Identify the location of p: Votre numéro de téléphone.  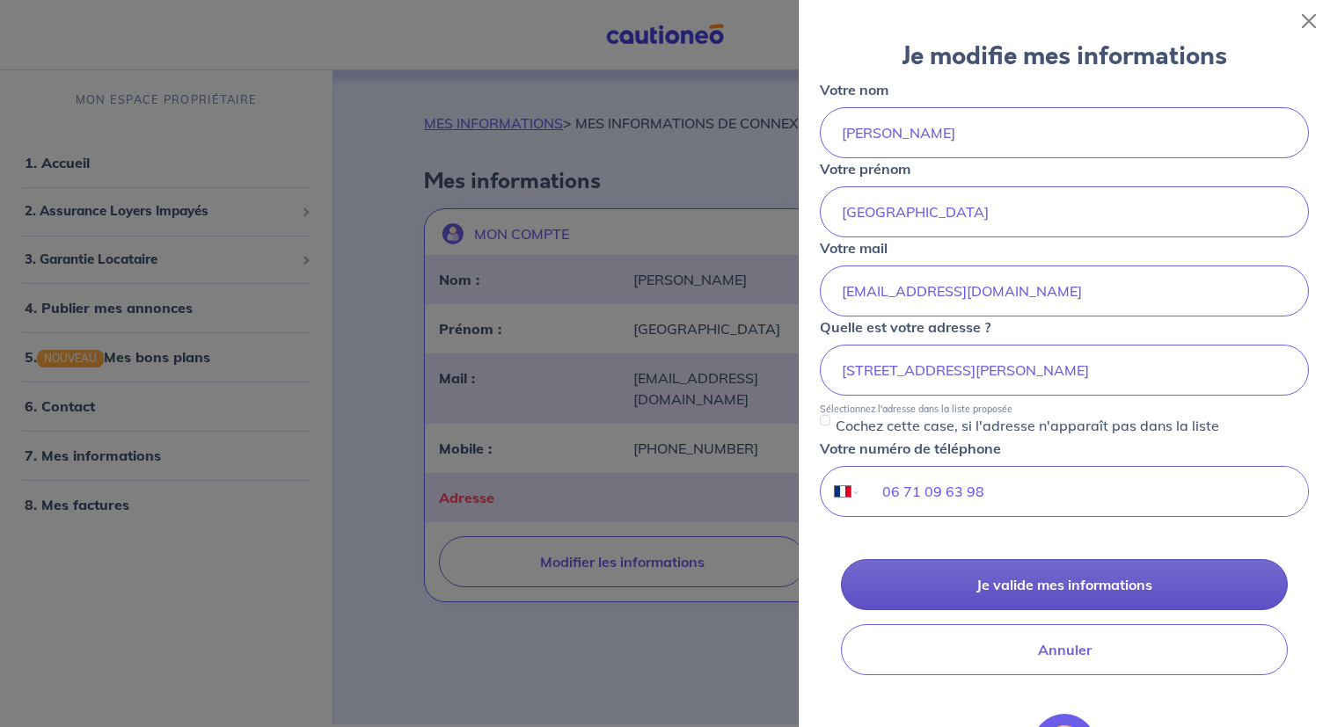
(910, 449).